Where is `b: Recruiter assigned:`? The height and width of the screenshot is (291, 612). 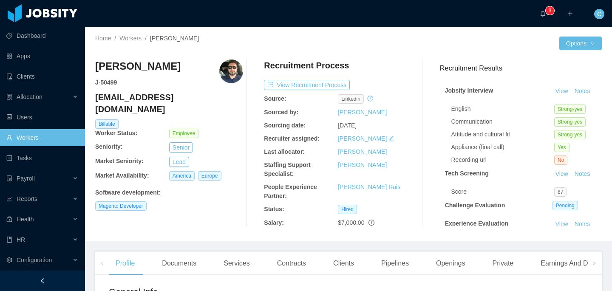 b: Recruiter assigned: is located at coordinates (291, 138).